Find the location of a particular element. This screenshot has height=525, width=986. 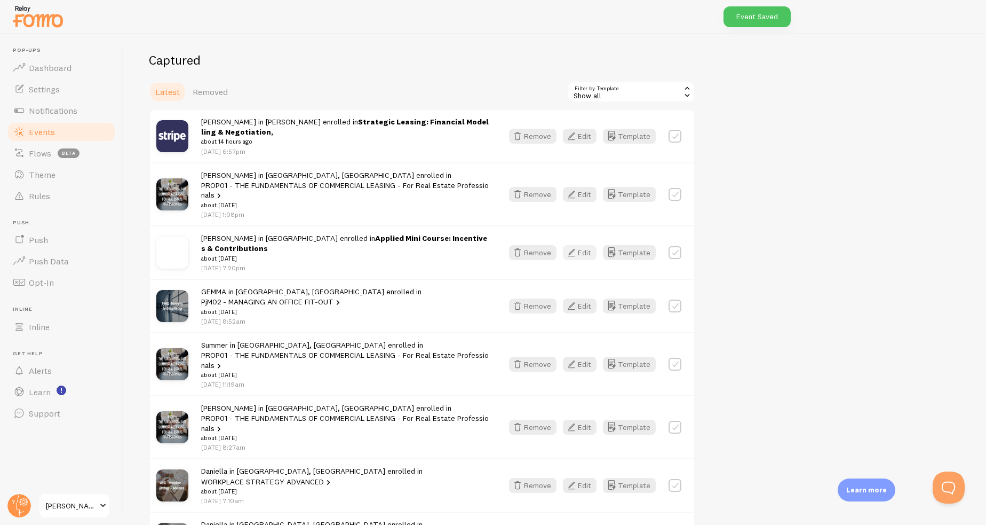

a: Push is located at coordinates (61, 240).